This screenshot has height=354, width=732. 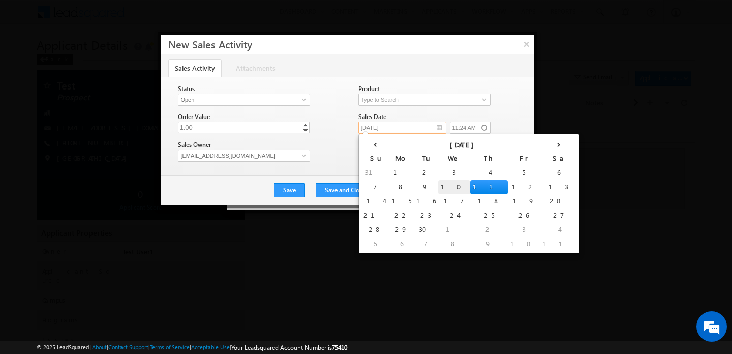 I want to click on a: Sales Activity, so click(x=195, y=68).